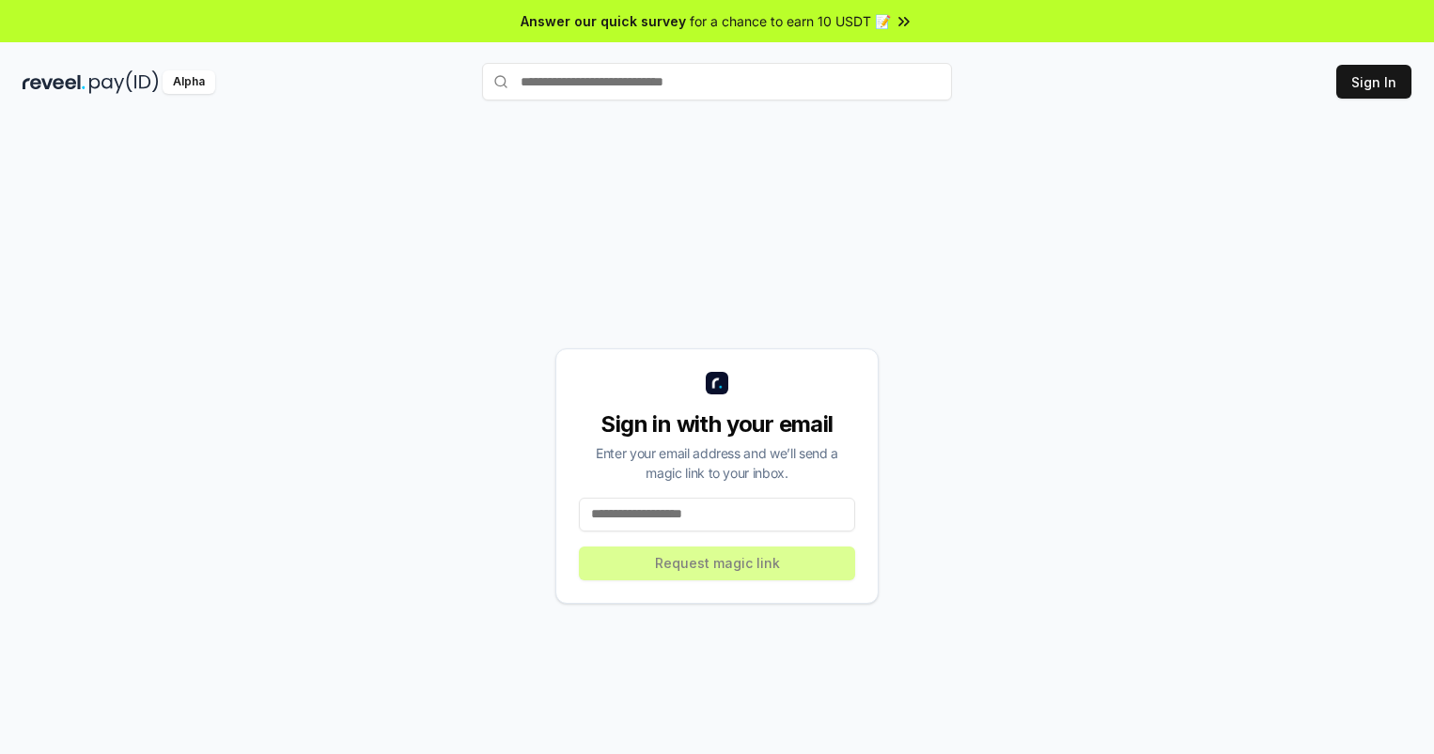  Describe the element at coordinates (189, 82) in the screenshot. I see `div: Alpha` at that location.